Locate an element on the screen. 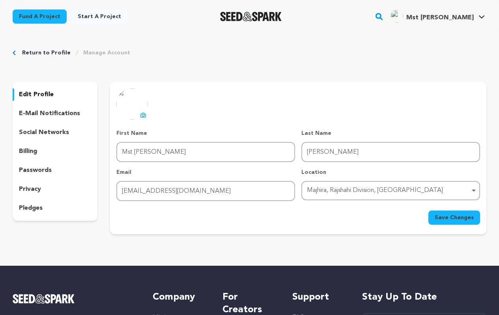  a: Return to Profile is located at coordinates (46, 53).